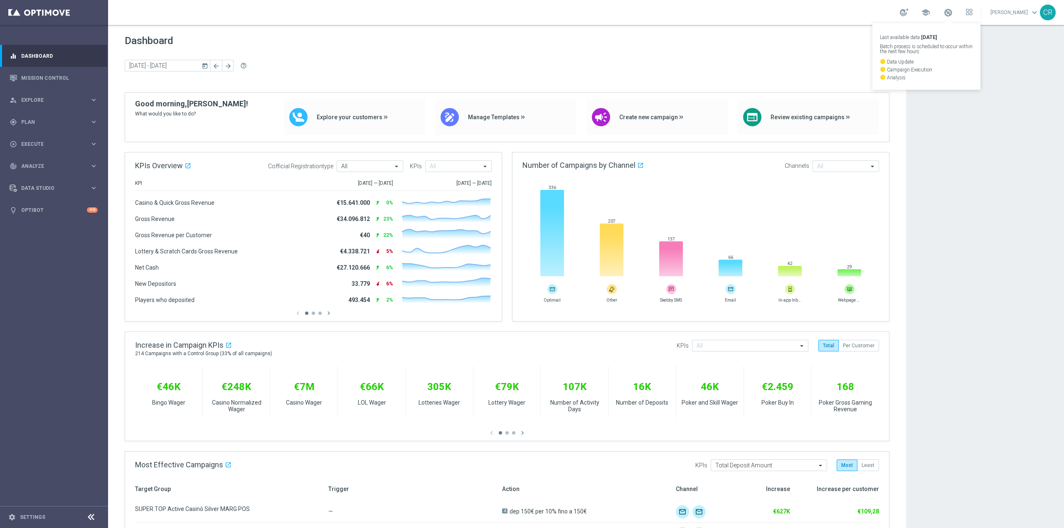 This screenshot has height=528, width=1064. What do you see at coordinates (54, 78) in the screenshot?
I see `div: Mission Control` at bounding box center [54, 78].